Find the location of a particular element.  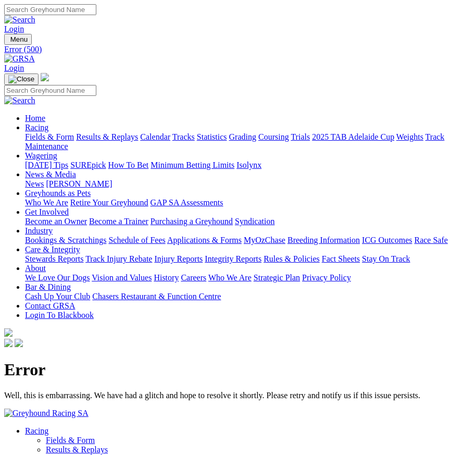

a: Chasers Restaurant & Function Centre is located at coordinates (156, 296).